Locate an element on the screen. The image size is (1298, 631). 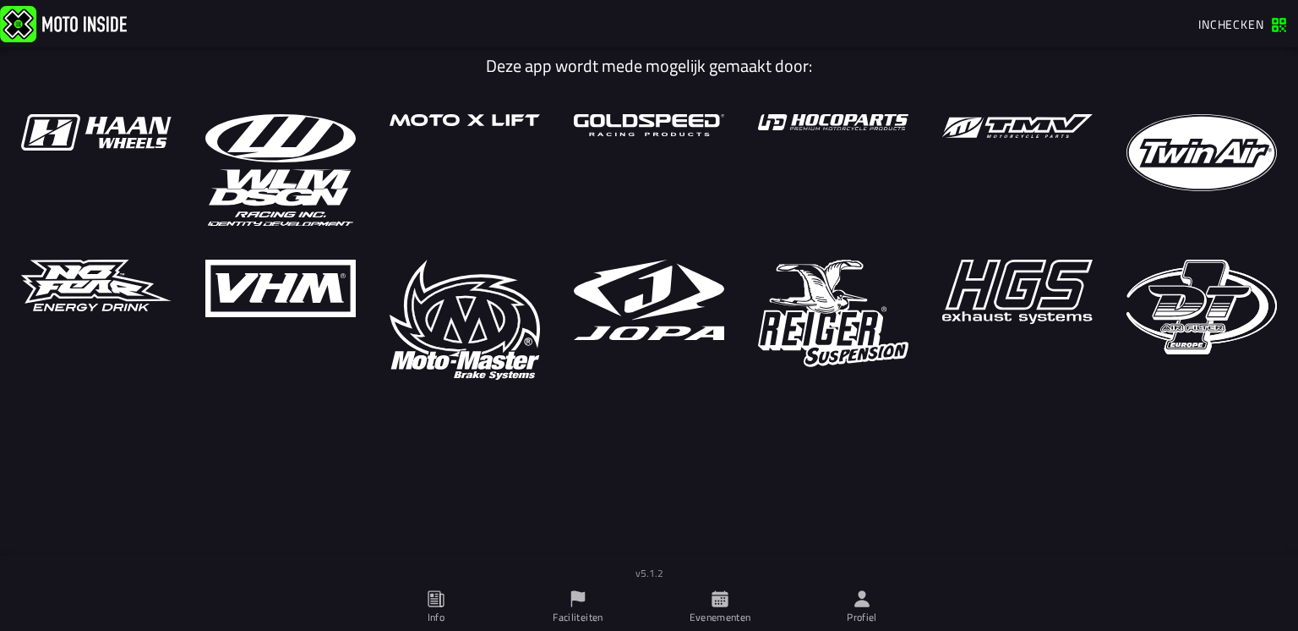
sub: v5.1.2 is located at coordinates (649, 572).